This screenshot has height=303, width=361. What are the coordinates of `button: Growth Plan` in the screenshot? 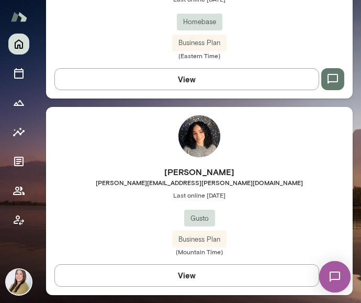 It's located at (19, 103).